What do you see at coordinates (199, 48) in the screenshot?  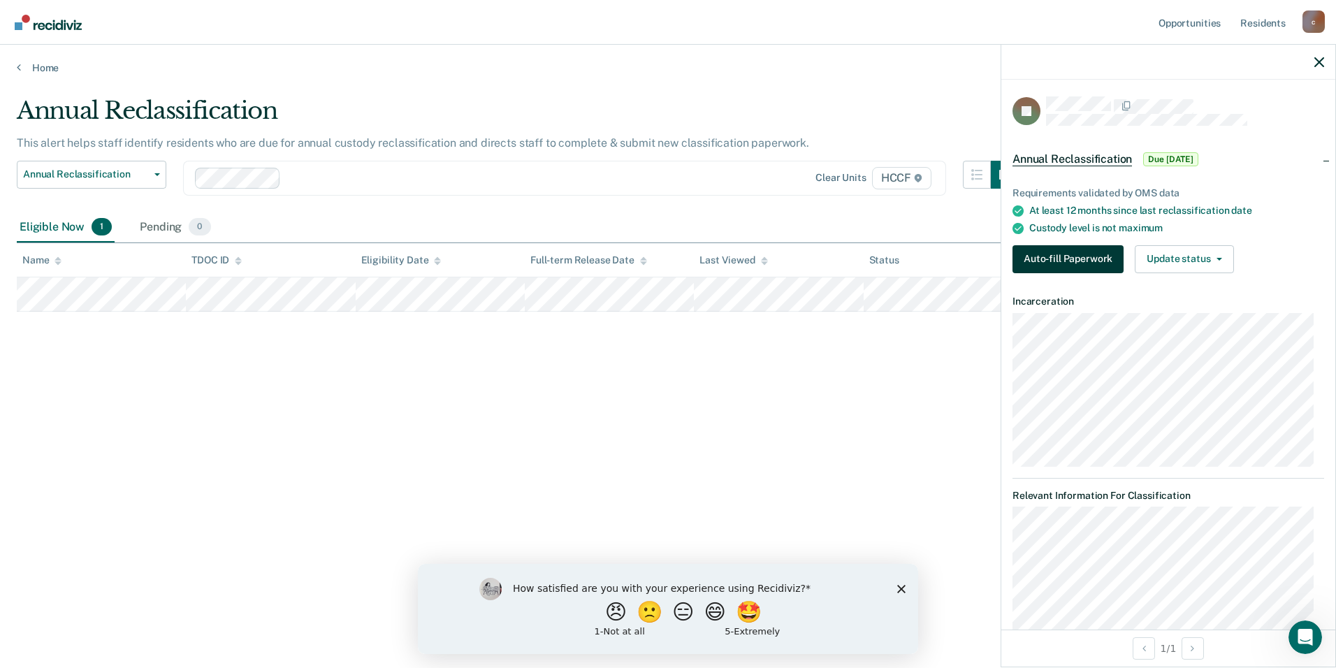 I see `button: 1` at bounding box center [199, 48].